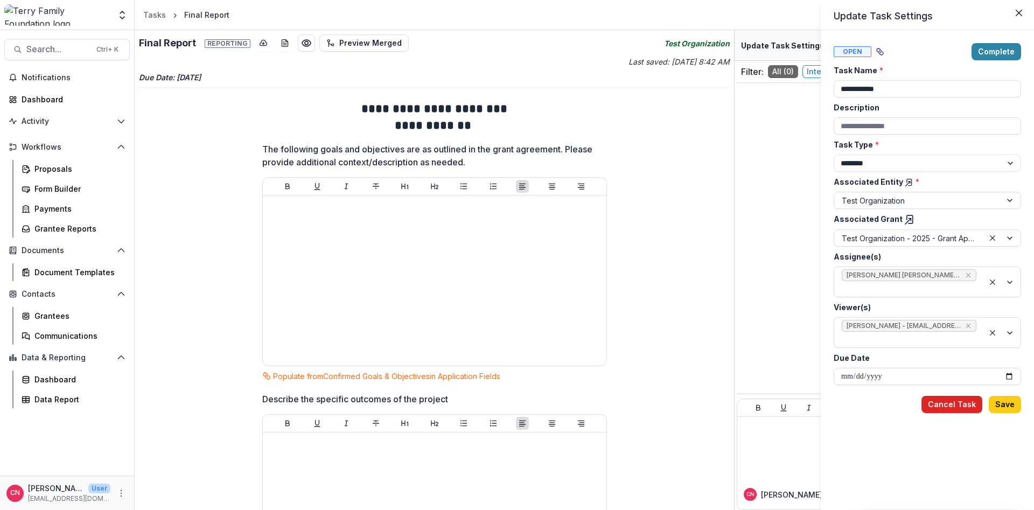 This screenshot has width=1034, height=510. What do you see at coordinates (951, 404) in the screenshot?
I see `button: Cancel Task` at bounding box center [951, 404].